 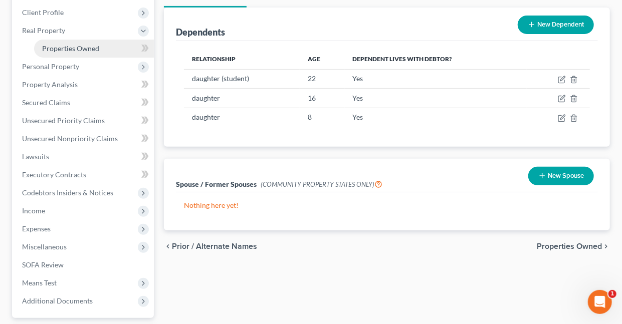 What do you see at coordinates (36, 156) in the screenshot?
I see `span: Lawsuits` at bounding box center [36, 156].